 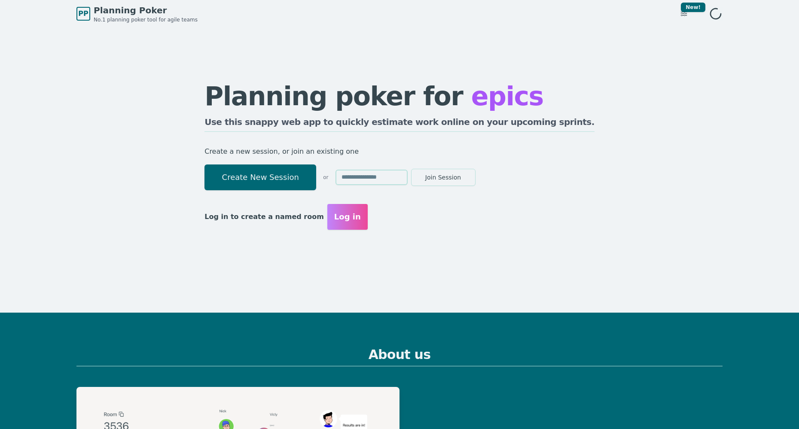 What do you see at coordinates (693, 7) in the screenshot?
I see `div: New!` at bounding box center [693, 7].